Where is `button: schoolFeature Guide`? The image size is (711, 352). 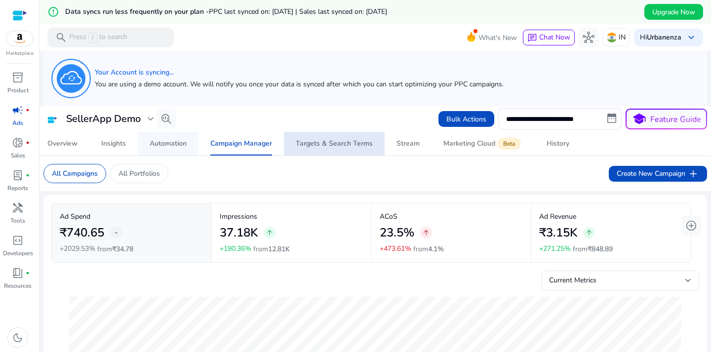
button: schoolFeature Guide is located at coordinates (667, 119).